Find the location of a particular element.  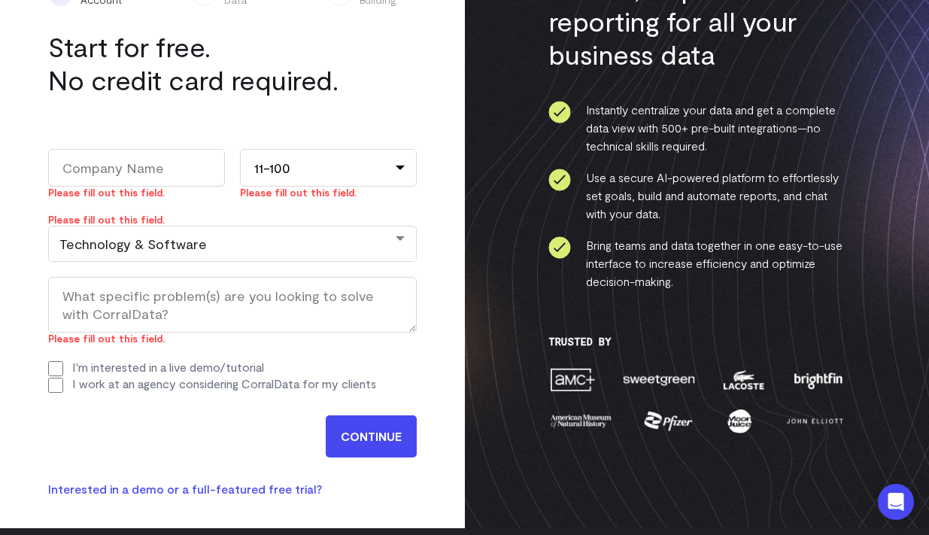

li: Instantly centralize your data and get a complete data view with 500+ pre-built integrations—no t... is located at coordinates (697, 128).